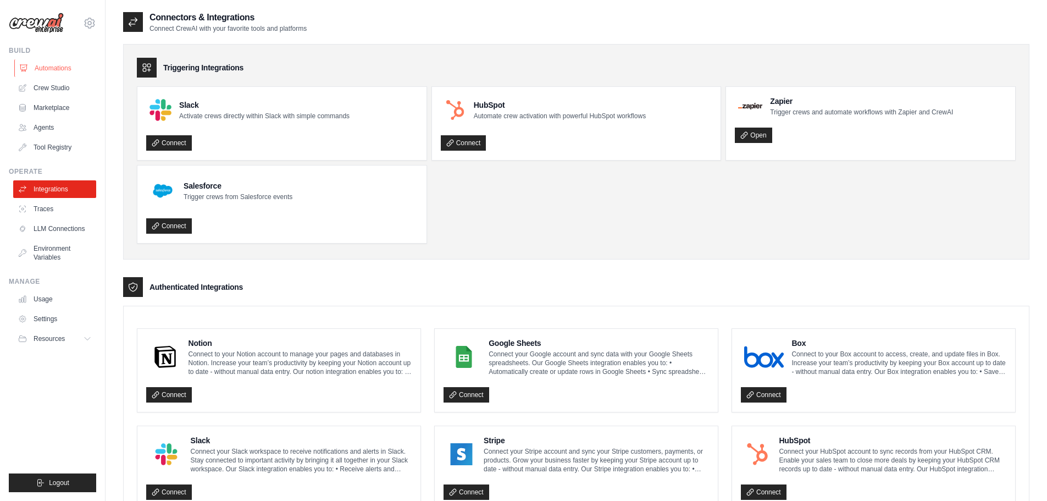  What do you see at coordinates (196, 287) in the screenshot?
I see `h3: Authenticated Integrations` at bounding box center [196, 287].